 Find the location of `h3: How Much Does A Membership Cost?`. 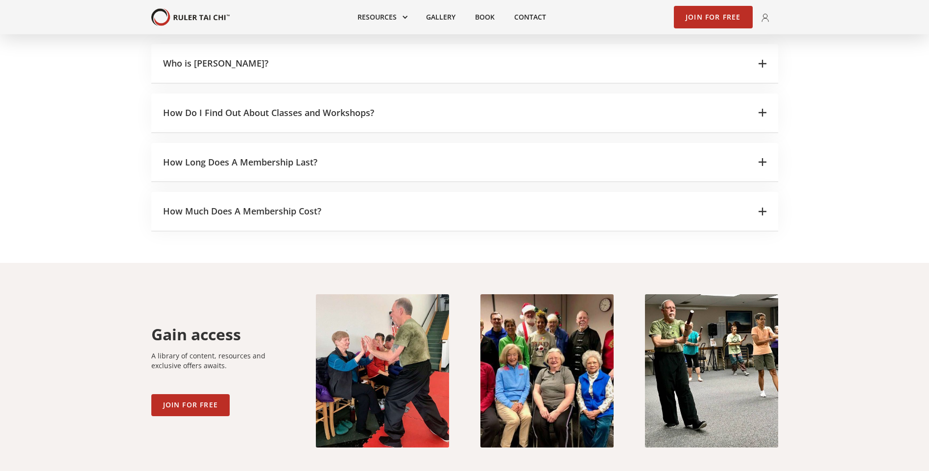

h3: How Much Does A Membership Cost? is located at coordinates (242, 211).